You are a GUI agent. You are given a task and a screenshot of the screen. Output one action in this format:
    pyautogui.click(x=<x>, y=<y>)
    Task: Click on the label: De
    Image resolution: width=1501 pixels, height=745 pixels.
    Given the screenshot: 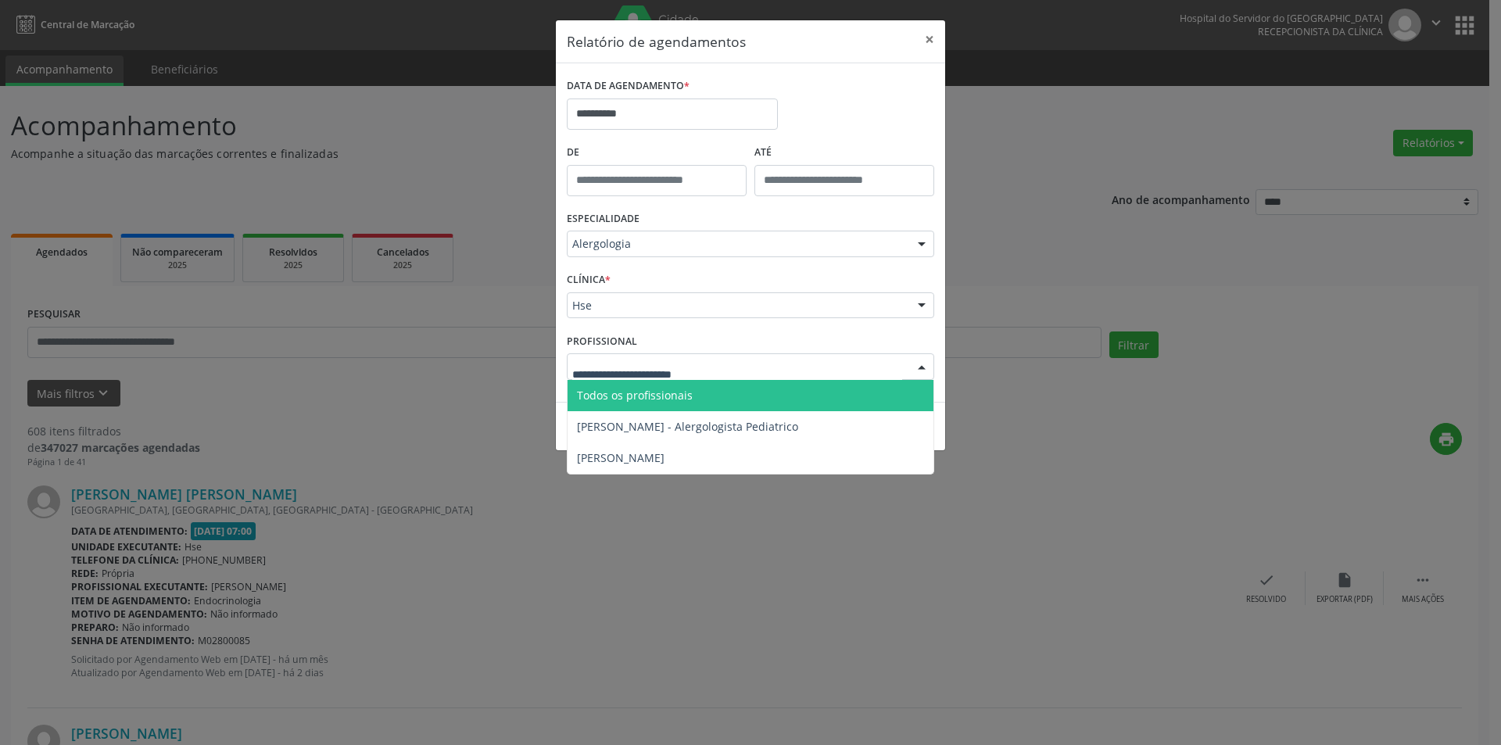 What is the action you would take?
    pyautogui.click(x=657, y=152)
    